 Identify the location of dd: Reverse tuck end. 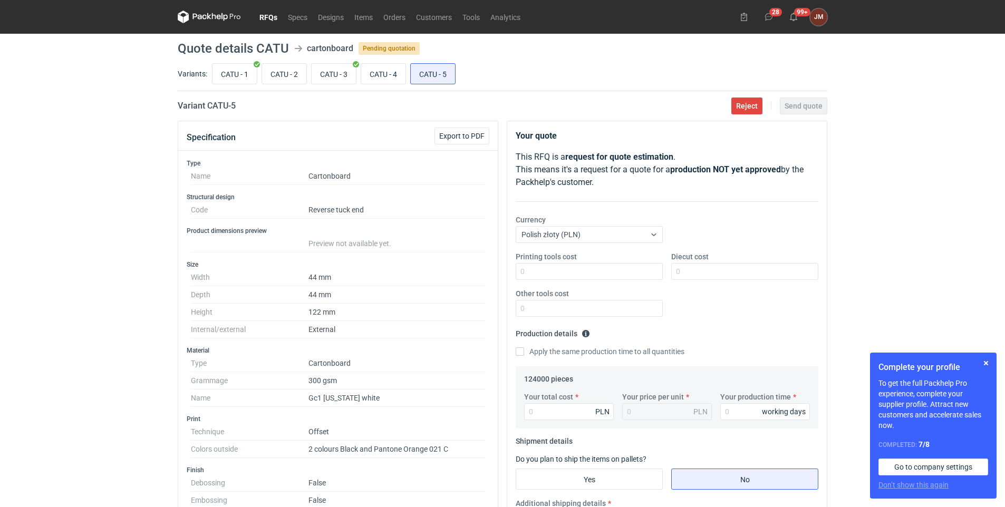
(397, 210).